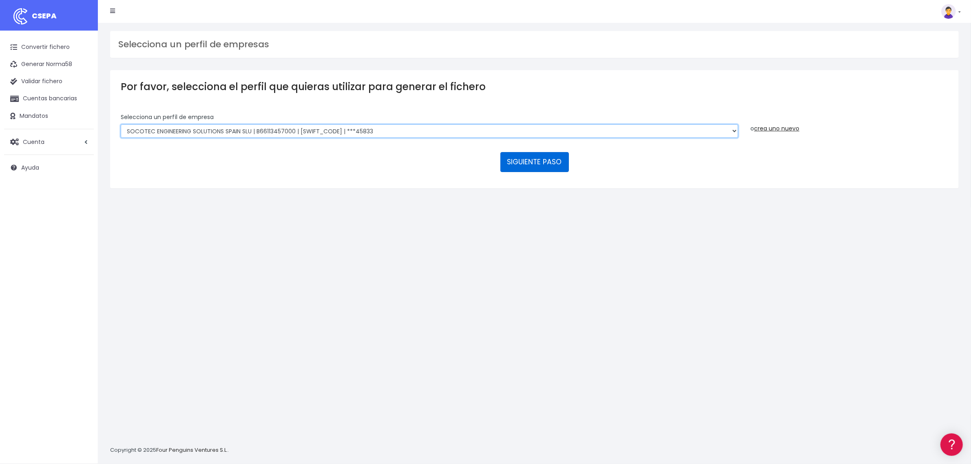  Describe the element at coordinates (49, 99) in the screenshot. I see `a: Cuentas bancarias` at that location.